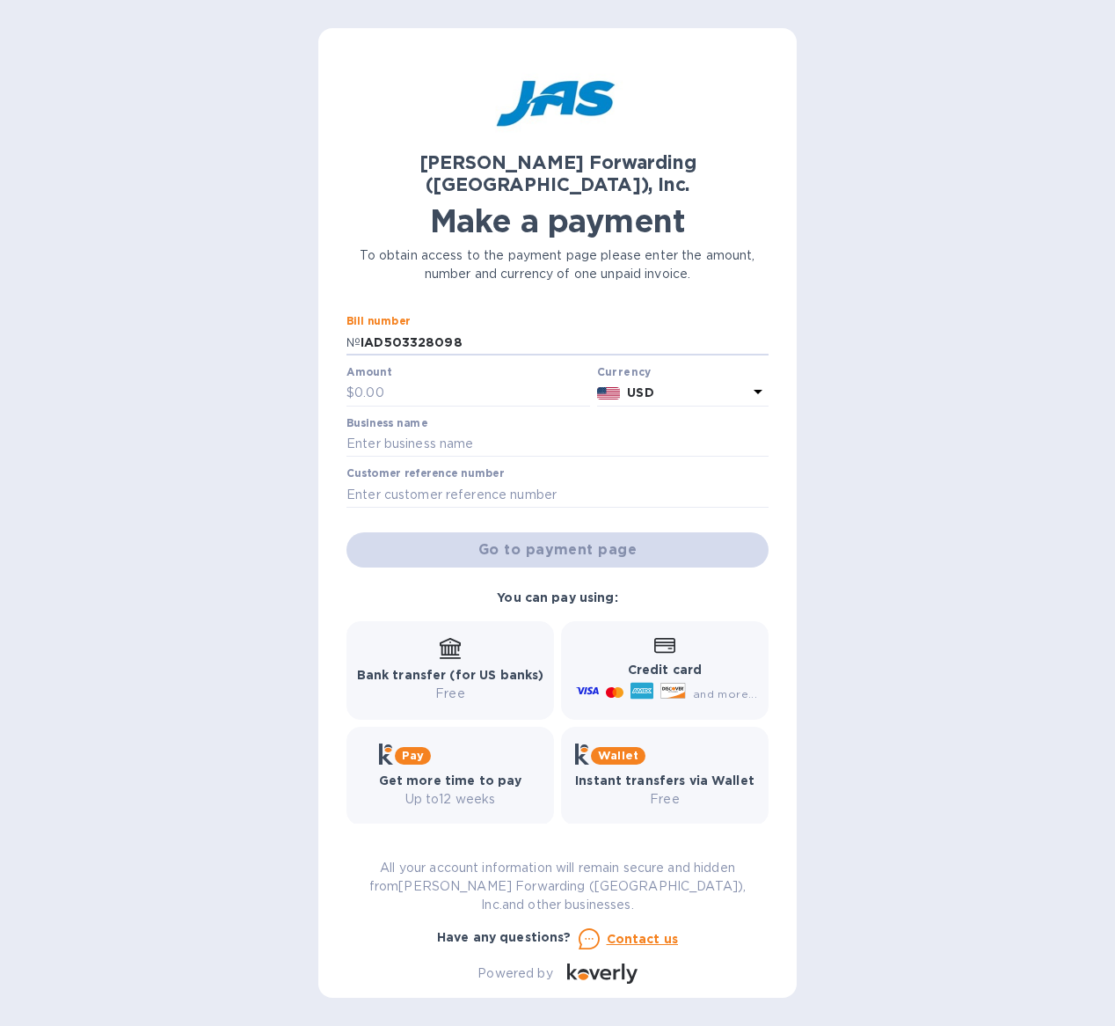 This screenshot has width=1115, height=1026. I want to click on label: Customer reference number, so click(425, 474).